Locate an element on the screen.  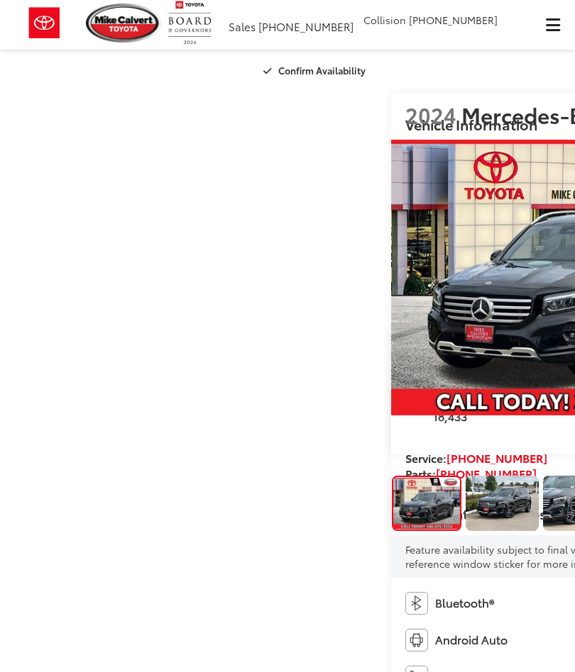
span: Confirm Availability is located at coordinates (321, 70).